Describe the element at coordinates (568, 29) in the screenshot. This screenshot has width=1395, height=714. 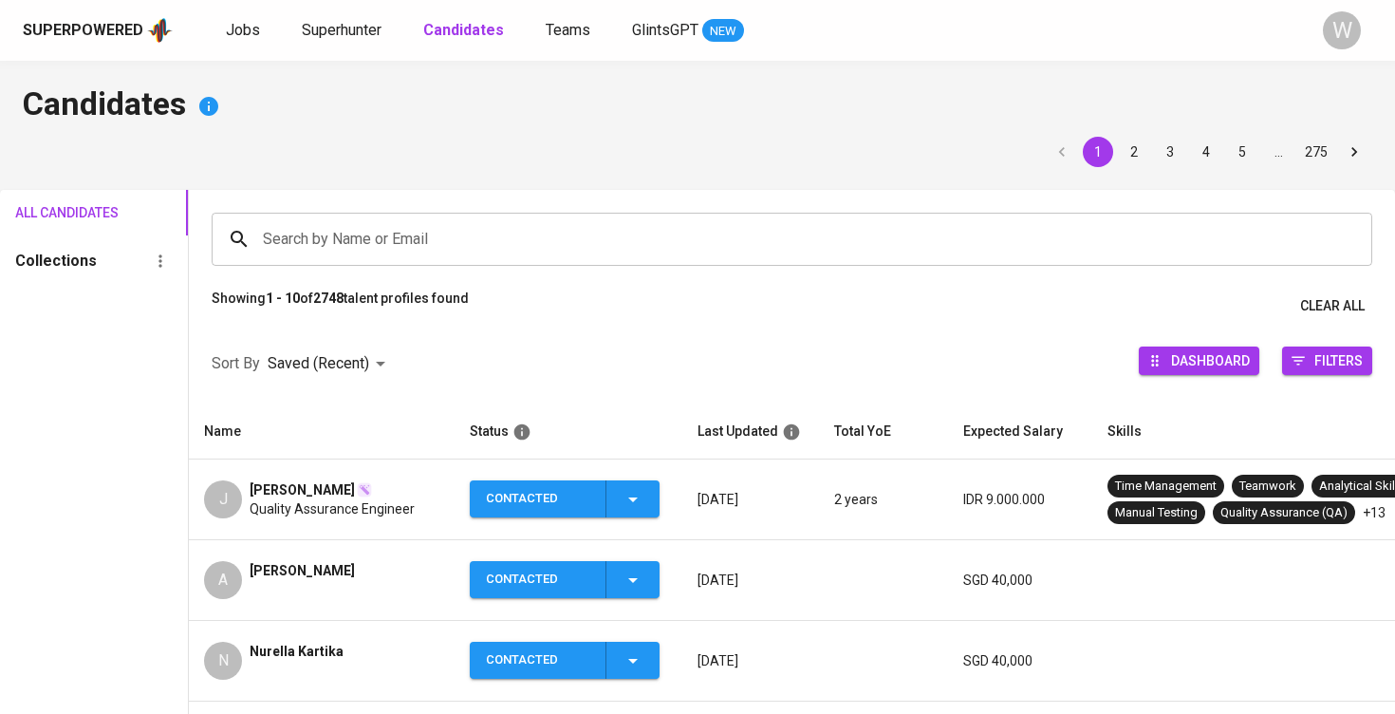
I see `span: Teams` at that location.